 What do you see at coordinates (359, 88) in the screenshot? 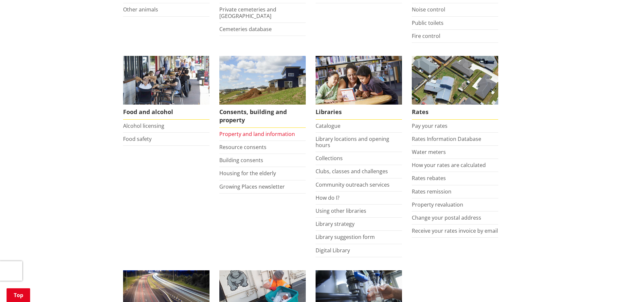
I see `a: Library membership is free to everyone who lives in the Waikato district. Libraries` at bounding box center [359, 88].